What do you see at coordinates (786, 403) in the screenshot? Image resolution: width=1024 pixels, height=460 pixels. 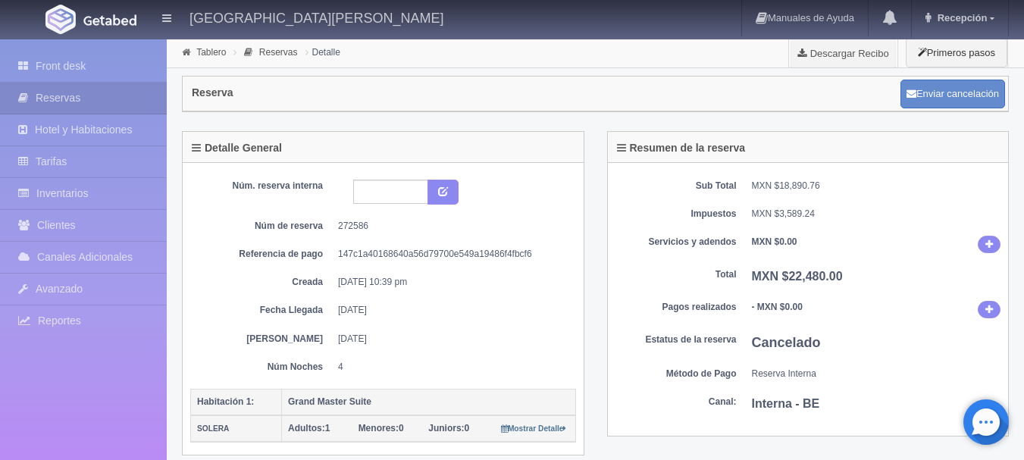 I see `b: Interna - BE` at bounding box center [786, 403].